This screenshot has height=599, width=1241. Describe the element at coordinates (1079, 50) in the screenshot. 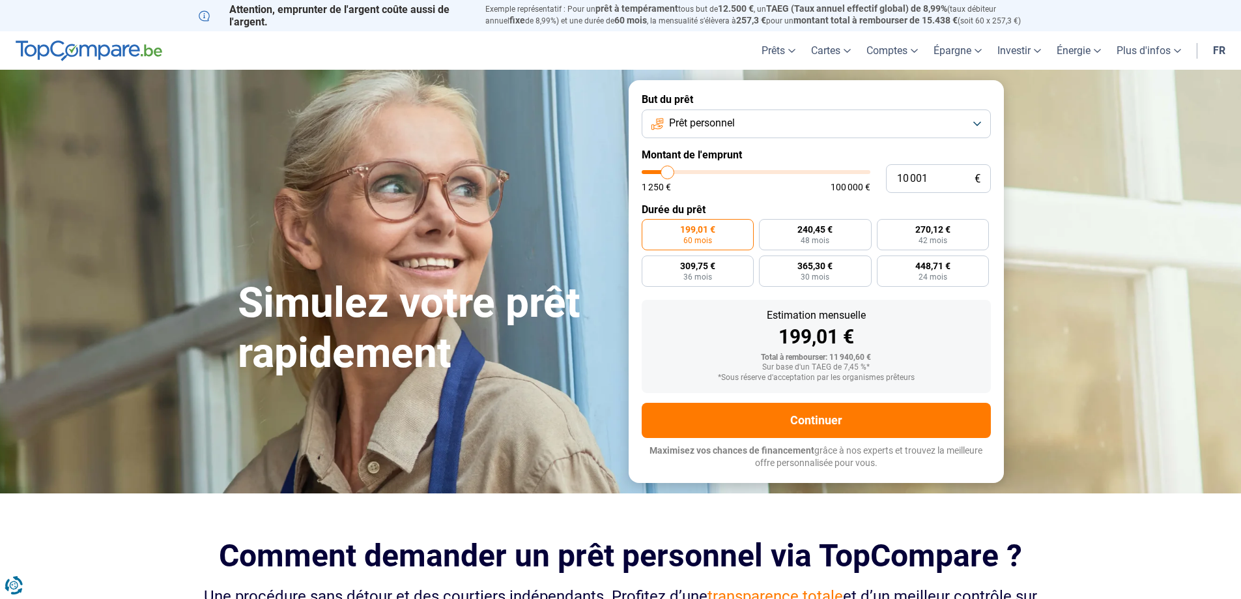

I see `a: Énergie` at that location.